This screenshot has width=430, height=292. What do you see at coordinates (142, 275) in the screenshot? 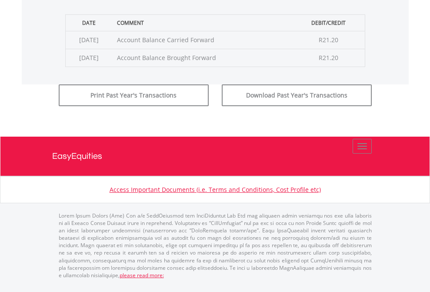
I see `a: please read more:` at bounding box center [142, 275].